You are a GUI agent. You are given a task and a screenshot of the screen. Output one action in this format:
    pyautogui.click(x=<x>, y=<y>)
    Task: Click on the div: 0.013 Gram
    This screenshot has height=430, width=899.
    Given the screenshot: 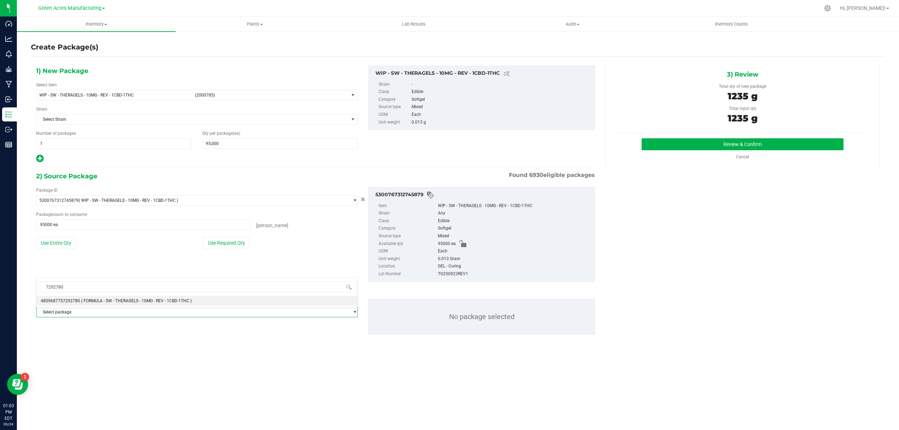 What is the action you would take?
    pyautogui.click(x=514, y=259)
    